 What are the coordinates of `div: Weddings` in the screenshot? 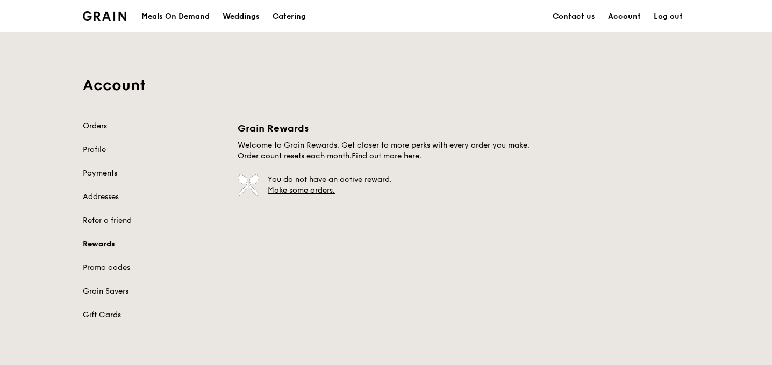 It's located at (241, 17).